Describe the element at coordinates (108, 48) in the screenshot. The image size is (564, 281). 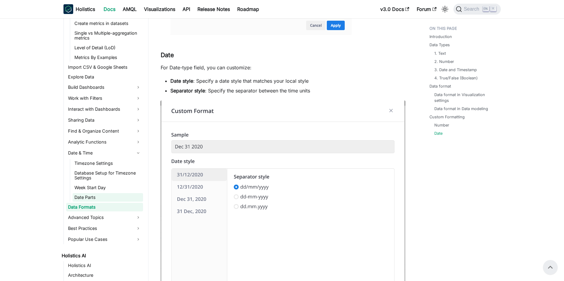
I see `a: Level of Detail (LoD)` at that location.